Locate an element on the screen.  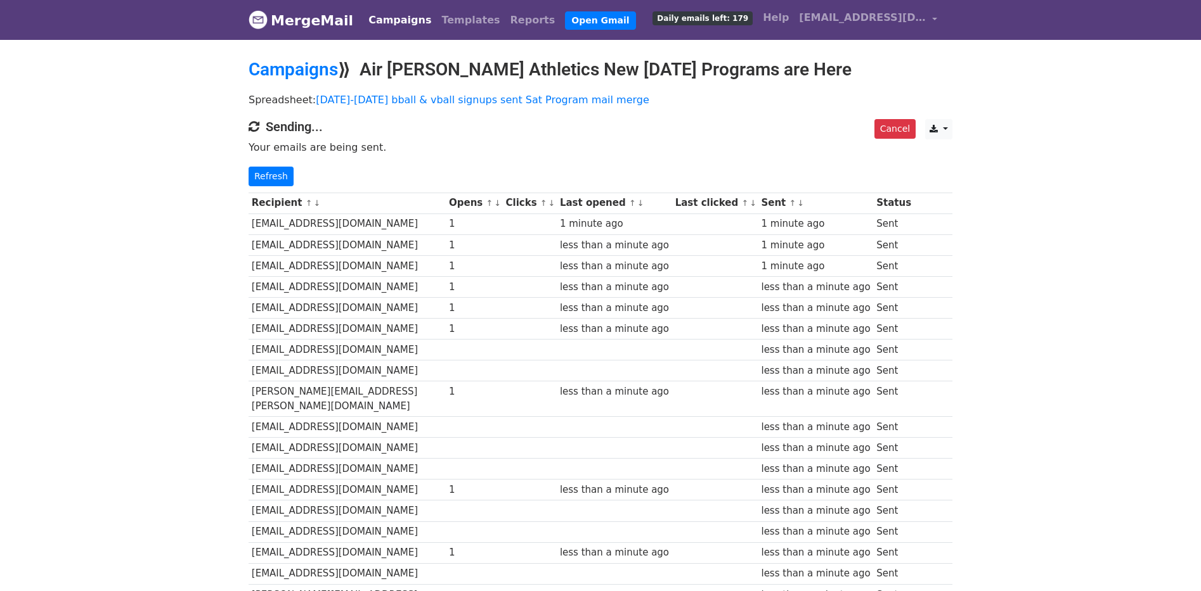
a: MergeMail is located at coordinates (300, 20).